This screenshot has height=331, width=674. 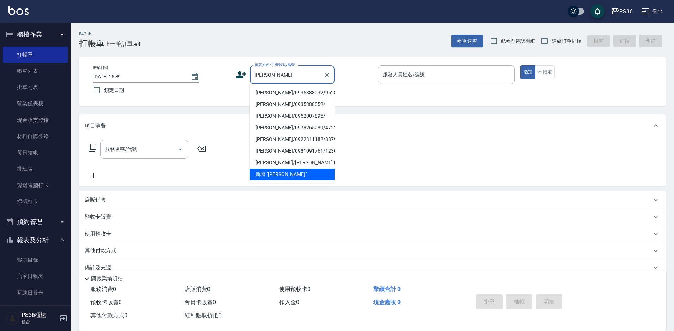 What do you see at coordinates (528, 72) in the screenshot?
I see `button: 指定` at bounding box center [528, 72].